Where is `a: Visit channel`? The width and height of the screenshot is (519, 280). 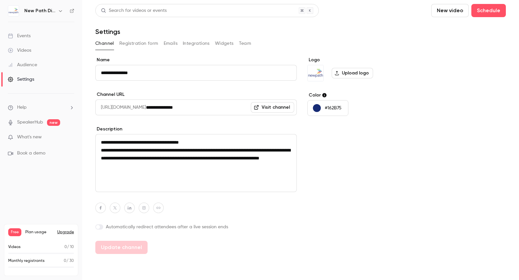 a: Visit channel is located at coordinates (273, 107).